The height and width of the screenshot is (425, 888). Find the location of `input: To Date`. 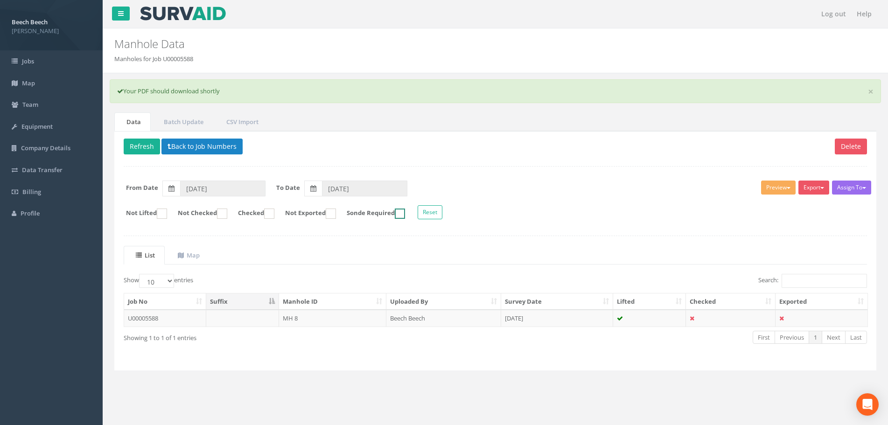

input: To Date is located at coordinates (364, 188).